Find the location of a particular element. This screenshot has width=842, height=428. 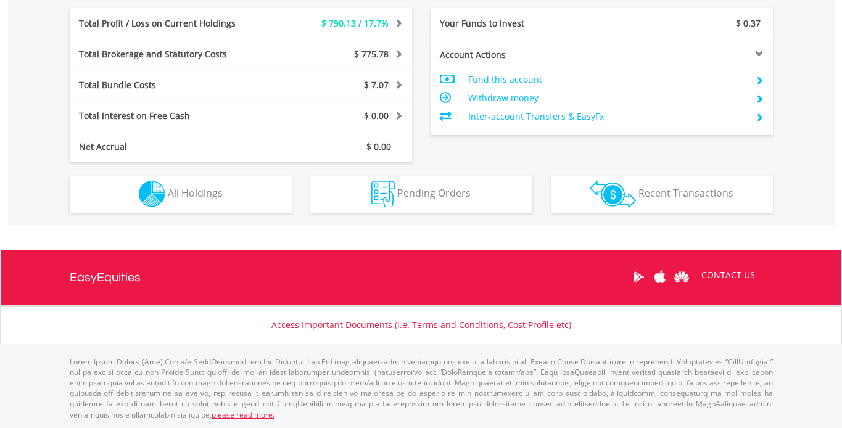

img: holdings-wht.png is located at coordinates (152, 194).